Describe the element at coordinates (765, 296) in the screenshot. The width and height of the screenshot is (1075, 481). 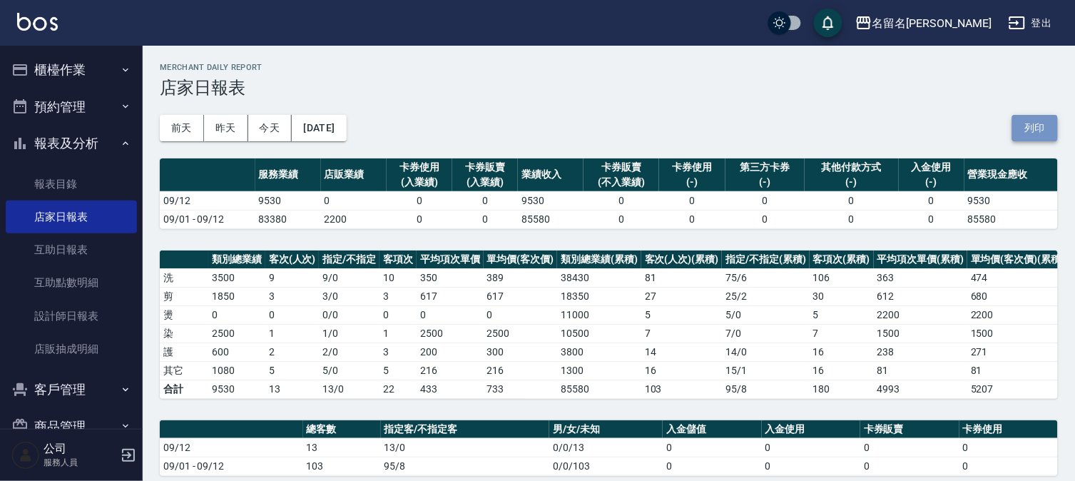
I see `td: 25 / 2` at that location.